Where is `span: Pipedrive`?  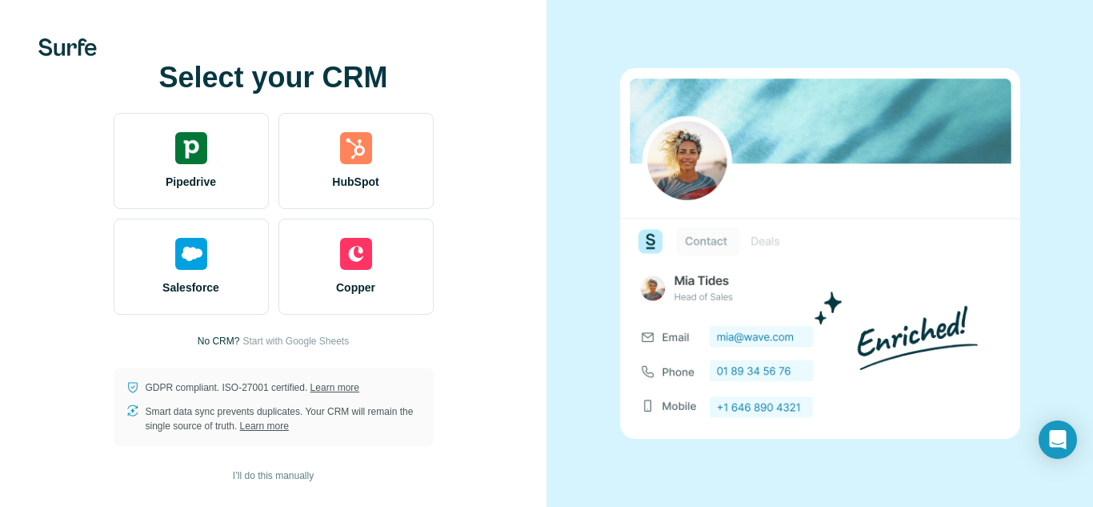
span: Pipedrive is located at coordinates (190, 182).